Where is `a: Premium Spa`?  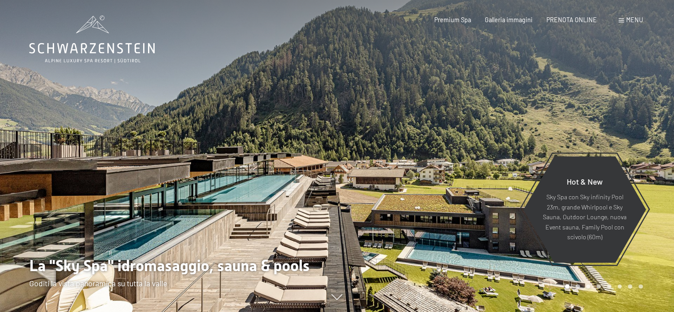
a: Premium Spa is located at coordinates (453, 20).